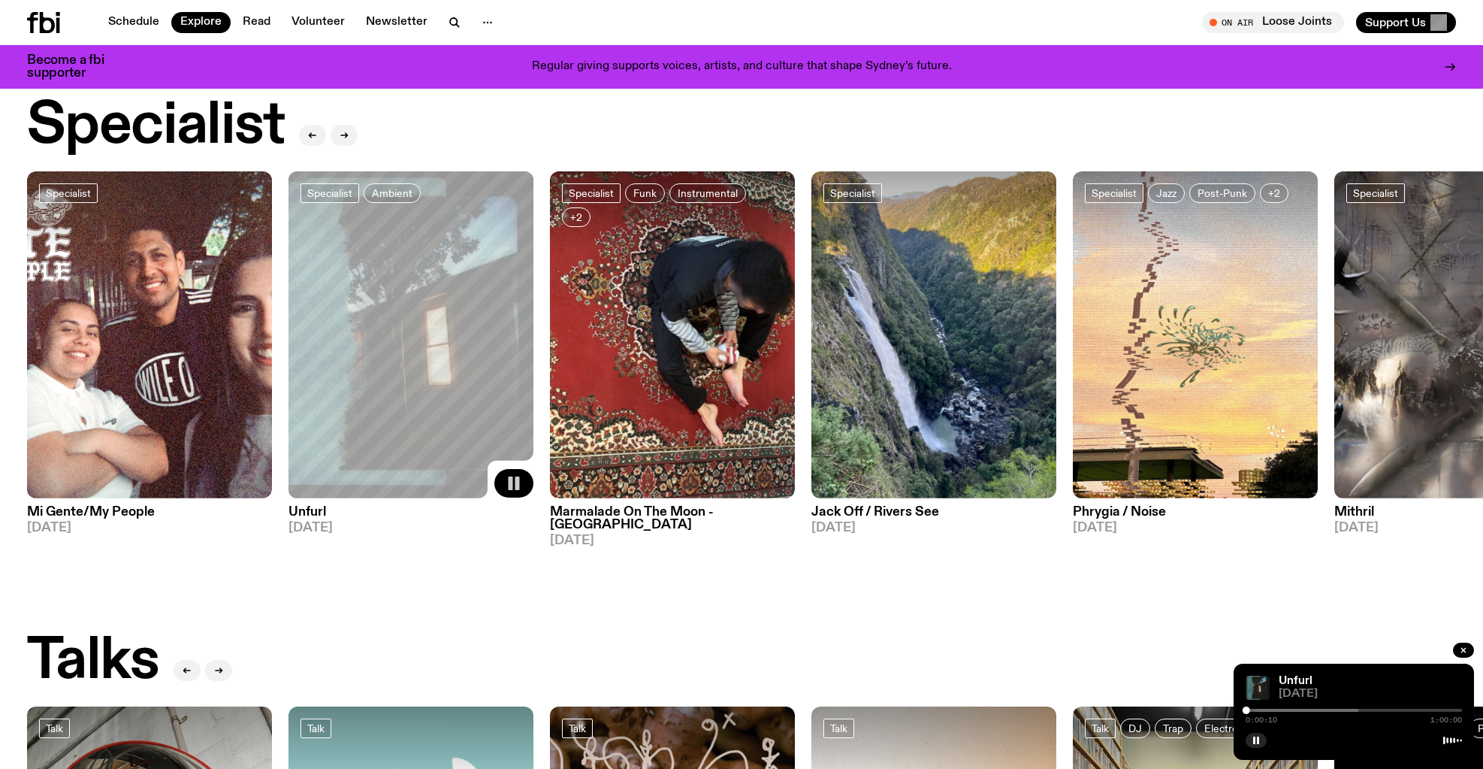 The height and width of the screenshot is (769, 1483). I want to click on h3: Become a fbi supporter, so click(75, 67).